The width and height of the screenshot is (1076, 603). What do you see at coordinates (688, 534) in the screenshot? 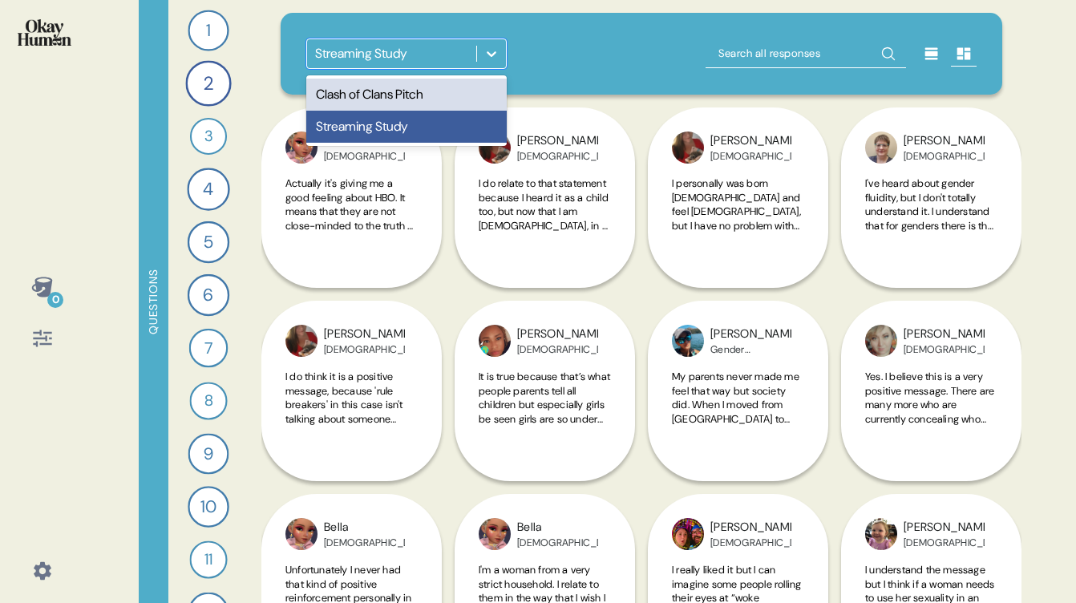
I see `img: profilepic_4210822865649924.jpg` at bounding box center [688, 534].